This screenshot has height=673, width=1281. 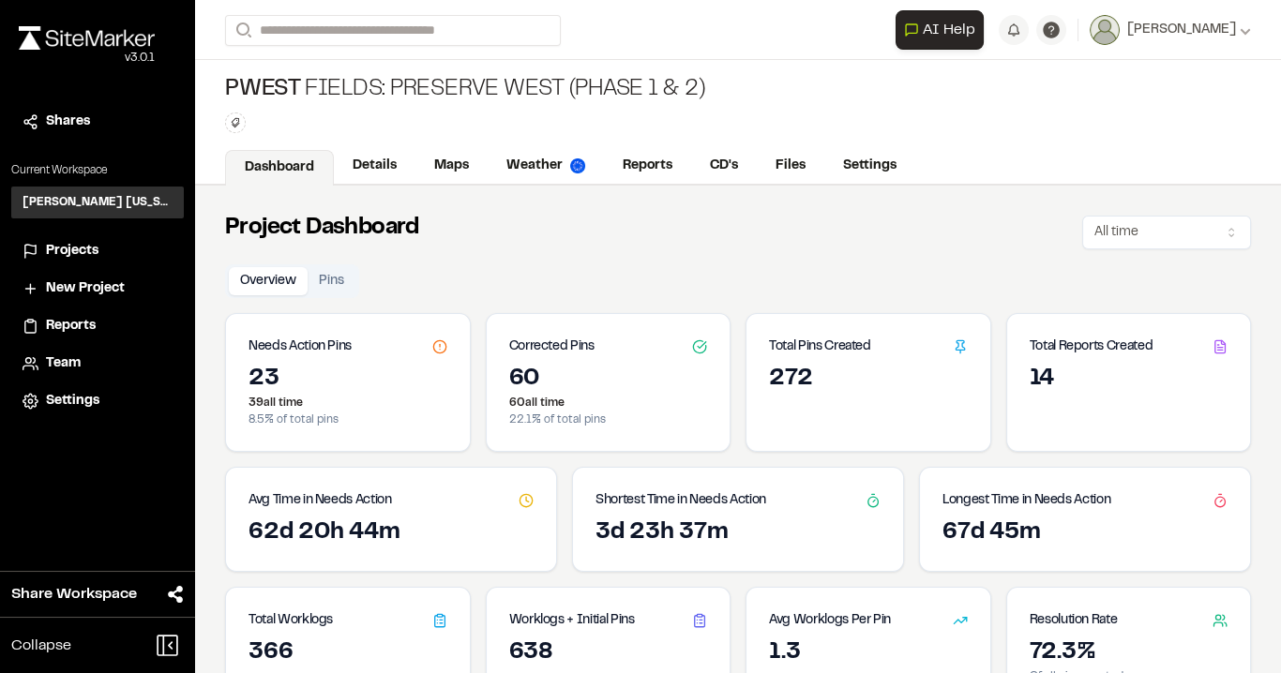 I want to click on h3: Total Pins Created, so click(x=820, y=347).